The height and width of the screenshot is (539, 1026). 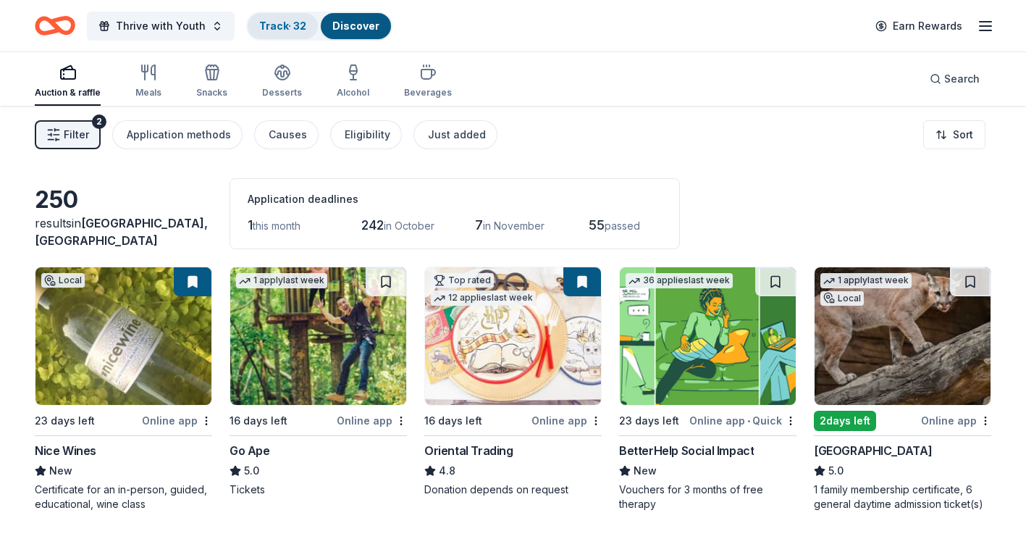 What do you see at coordinates (250, 450) in the screenshot?
I see `div: Go Ape` at bounding box center [250, 450].